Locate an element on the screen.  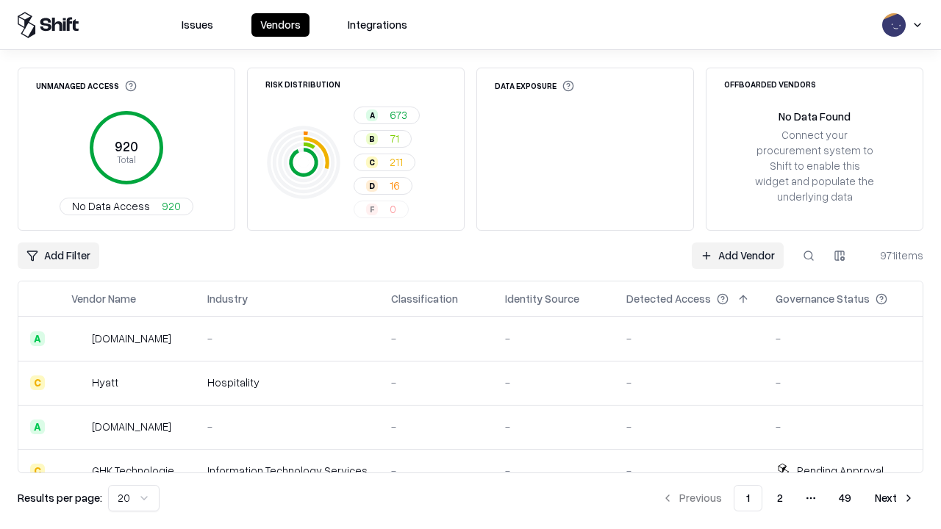
p: Results per page: is located at coordinates (60, 498).